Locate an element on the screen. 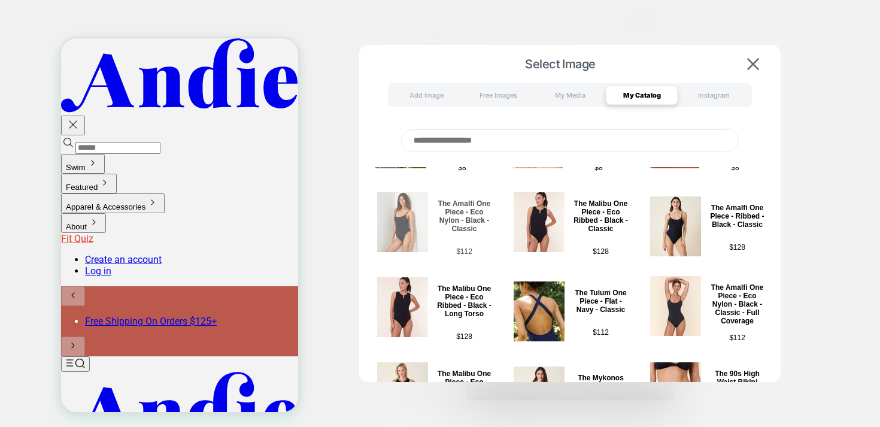 This screenshot has height=427, width=880. p: The Malibu One Piece - Eco Nylon - Black - Classic is located at coordinates (464, 386).